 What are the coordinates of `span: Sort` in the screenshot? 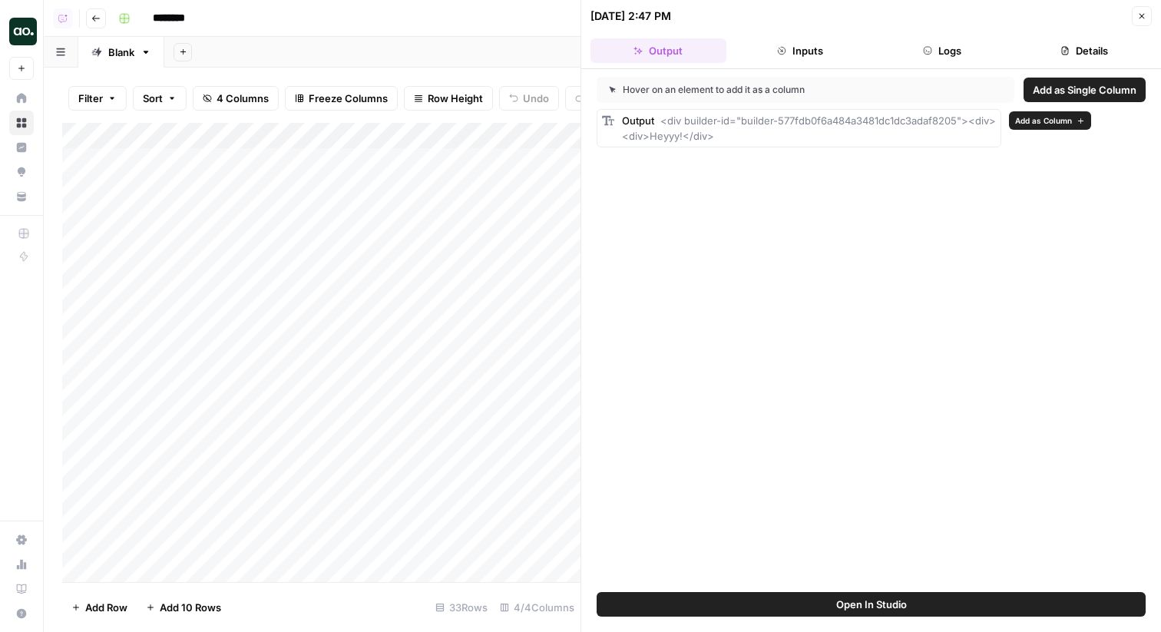 It's located at (153, 98).